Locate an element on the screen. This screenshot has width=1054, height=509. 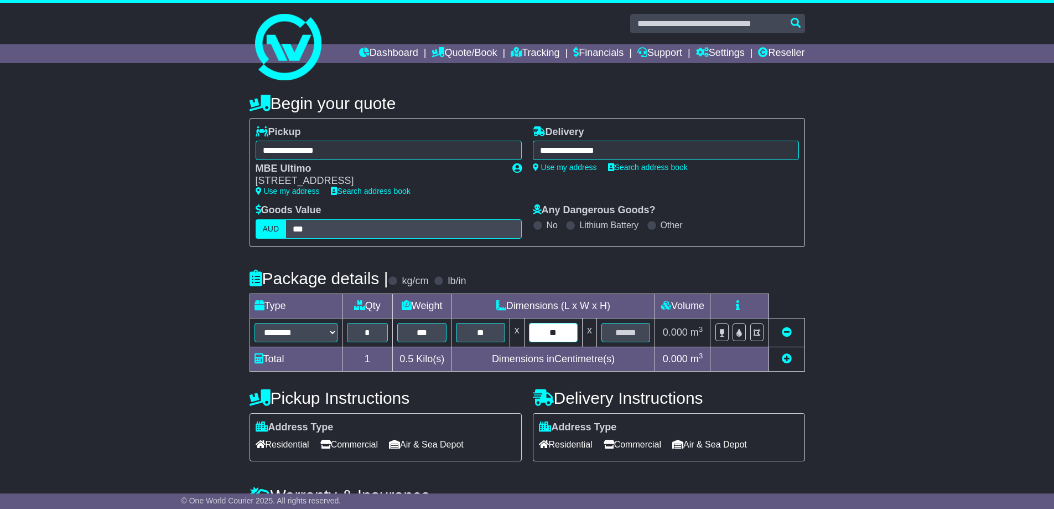
td: Type is located at coordinates (296, 305).